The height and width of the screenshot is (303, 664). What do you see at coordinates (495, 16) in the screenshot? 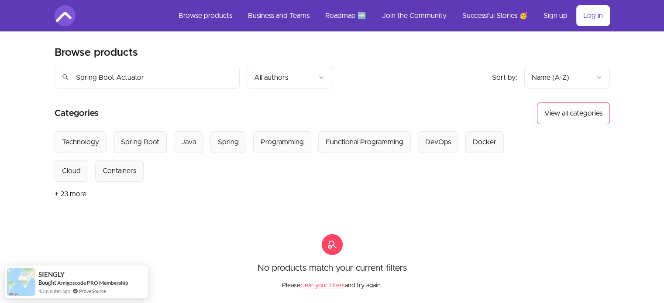
I see `a: Successful Stories 🥳` at bounding box center [495, 16].